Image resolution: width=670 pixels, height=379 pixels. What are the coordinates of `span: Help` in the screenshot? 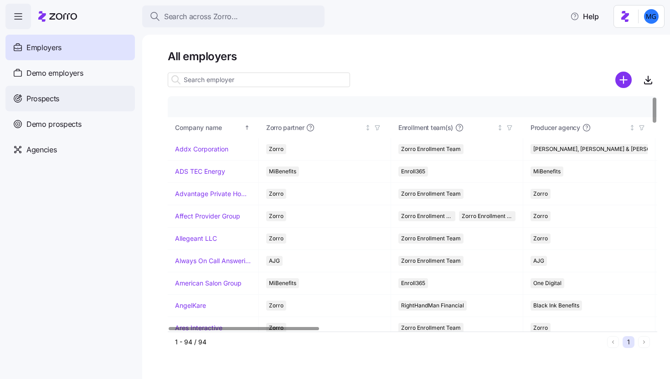 It's located at (584, 16).